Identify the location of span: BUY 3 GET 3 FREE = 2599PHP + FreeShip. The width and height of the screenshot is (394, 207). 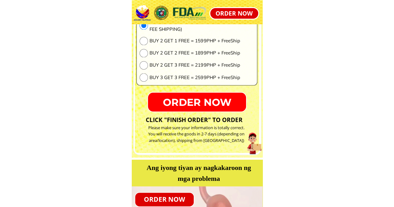
(202, 77).